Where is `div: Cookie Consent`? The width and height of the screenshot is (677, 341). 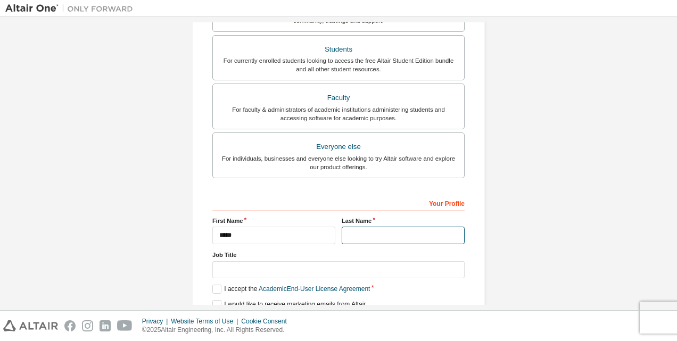
div: Cookie Consent is located at coordinates (266, 321).